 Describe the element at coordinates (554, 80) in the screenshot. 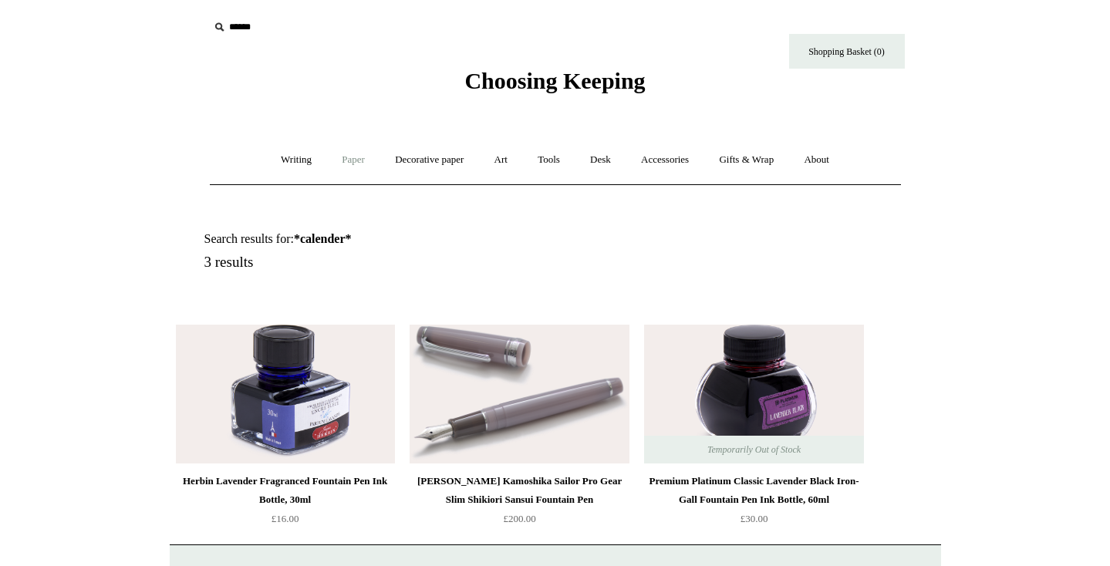

I see `span: Choosing Keeping` at that location.